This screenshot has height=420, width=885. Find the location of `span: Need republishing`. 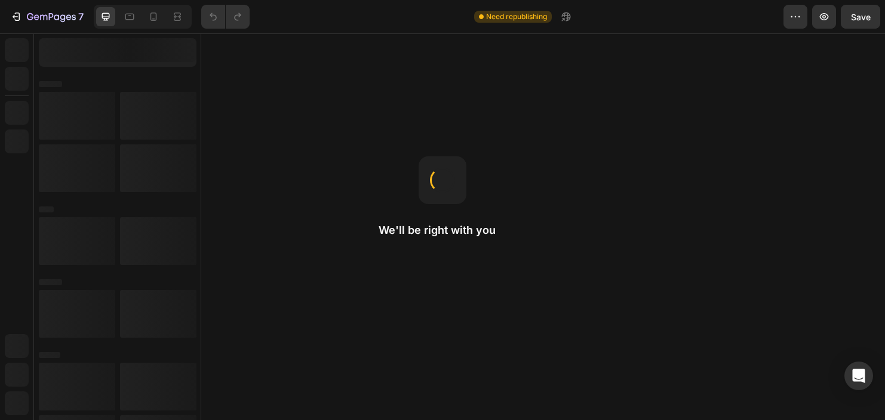

span: Need republishing is located at coordinates (516, 17).